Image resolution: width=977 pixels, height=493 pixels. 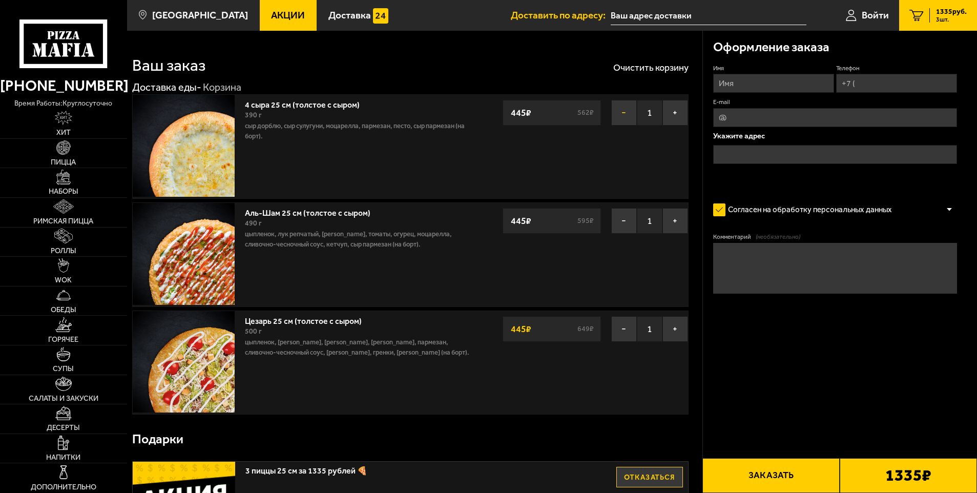 I want to click on span: Дополнительно, so click(x=64, y=487).